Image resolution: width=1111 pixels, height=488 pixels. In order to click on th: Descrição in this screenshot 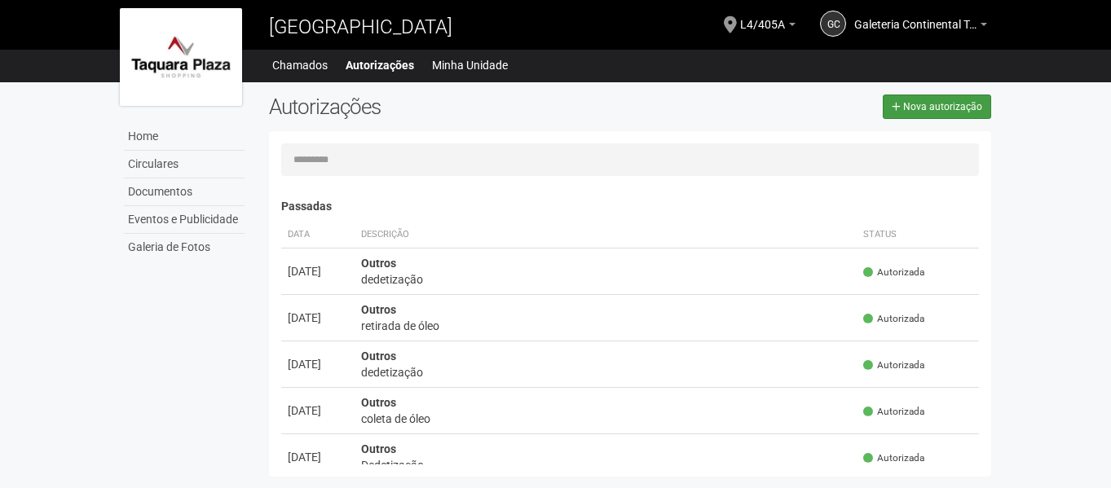, I will do `click(606, 235)`.